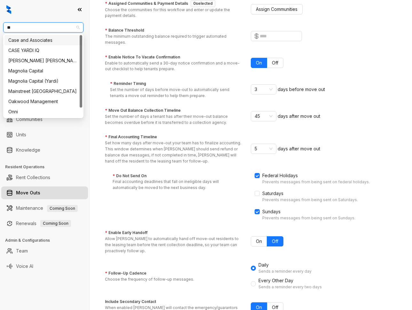 The width and height of the screenshot is (412, 310). I want to click on span: Saturdays, so click(273, 194).